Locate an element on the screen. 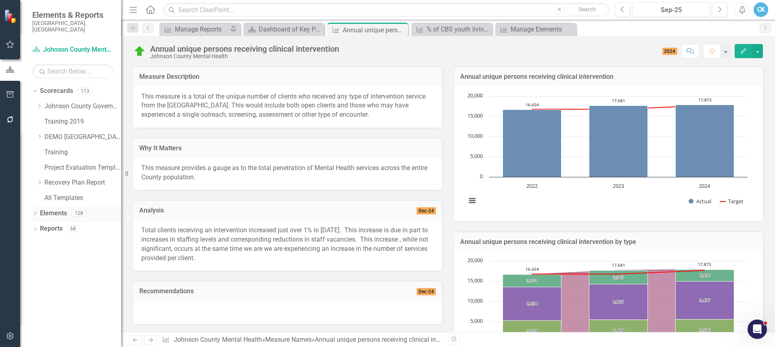 The image size is (775, 347). a: Measure Names is located at coordinates (288, 339).